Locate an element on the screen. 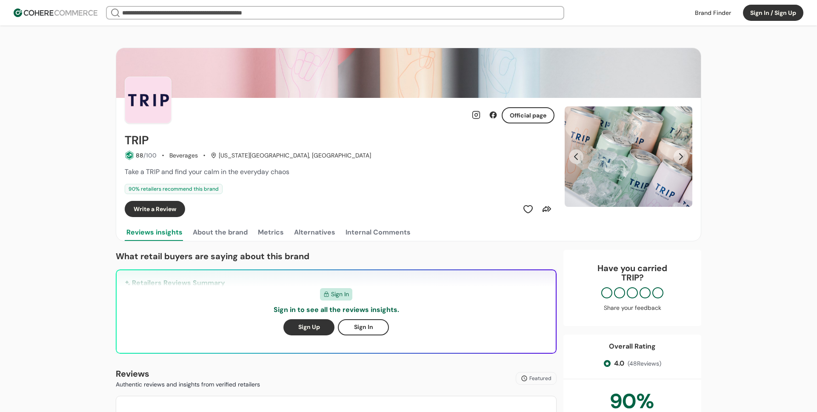 This screenshot has width=817, height=412. span: /100 is located at coordinates (150, 155).